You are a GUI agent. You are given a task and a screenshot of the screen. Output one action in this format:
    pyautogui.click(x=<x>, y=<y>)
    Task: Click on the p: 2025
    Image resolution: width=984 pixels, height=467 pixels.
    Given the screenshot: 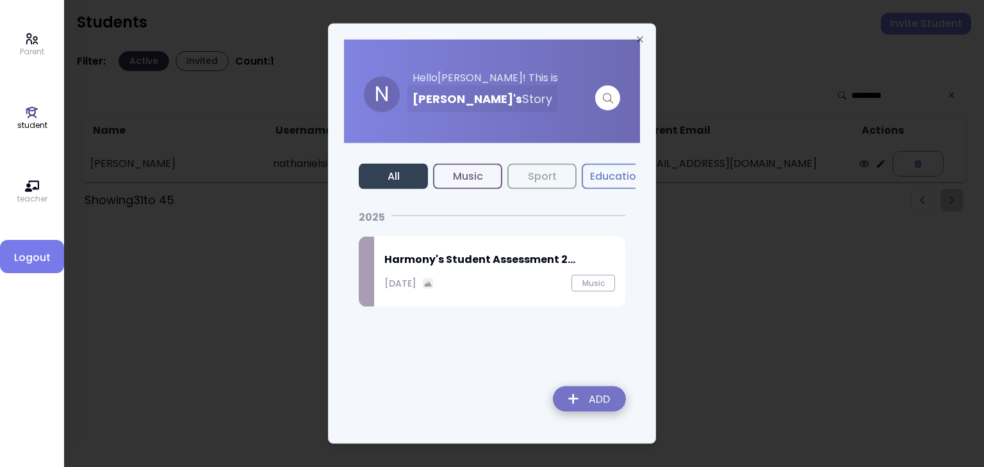 What is the action you would take?
    pyautogui.click(x=371, y=218)
    